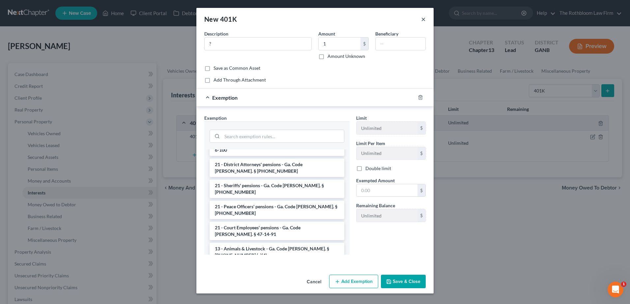  Describe the element at coordinates (237, 68) in the screenshot. I see `label: Save as Common Asset` at that location.